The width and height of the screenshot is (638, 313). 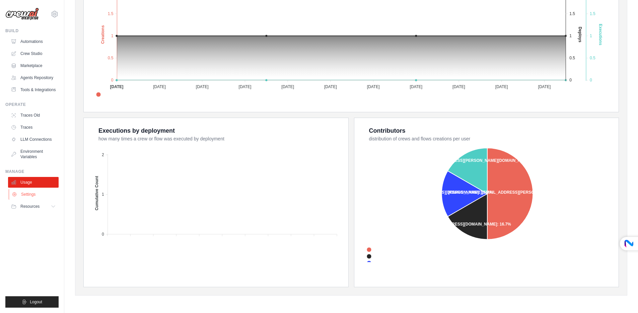 What do you see at coordinates (387, 131) in the screenshot?
I see `div: Contributors` at bounding box center [387, 131].